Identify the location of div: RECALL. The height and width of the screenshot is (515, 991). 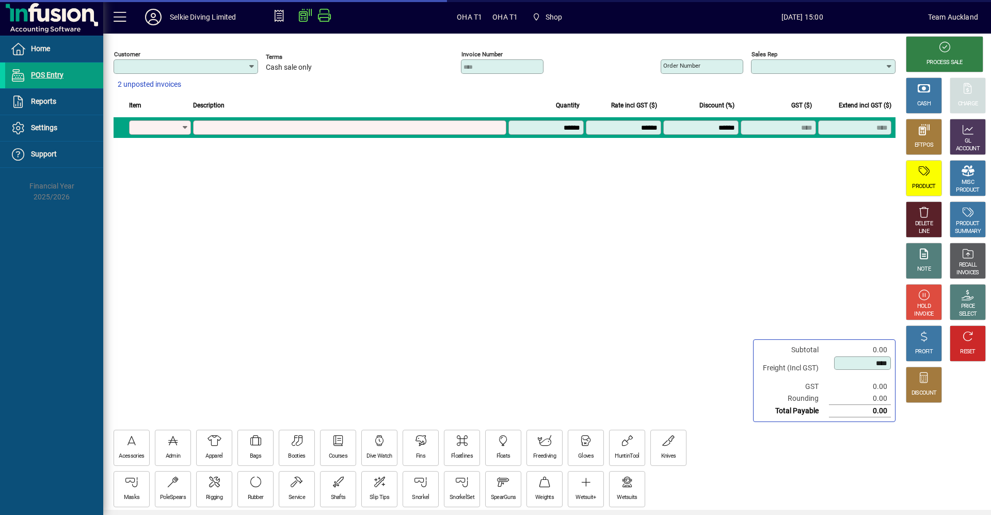
(968, 265).